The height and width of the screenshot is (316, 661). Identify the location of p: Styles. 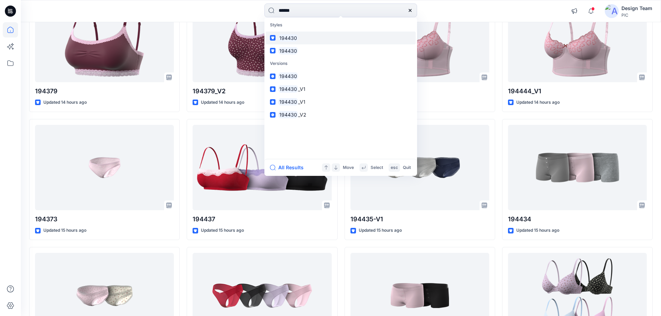
(341, 25).